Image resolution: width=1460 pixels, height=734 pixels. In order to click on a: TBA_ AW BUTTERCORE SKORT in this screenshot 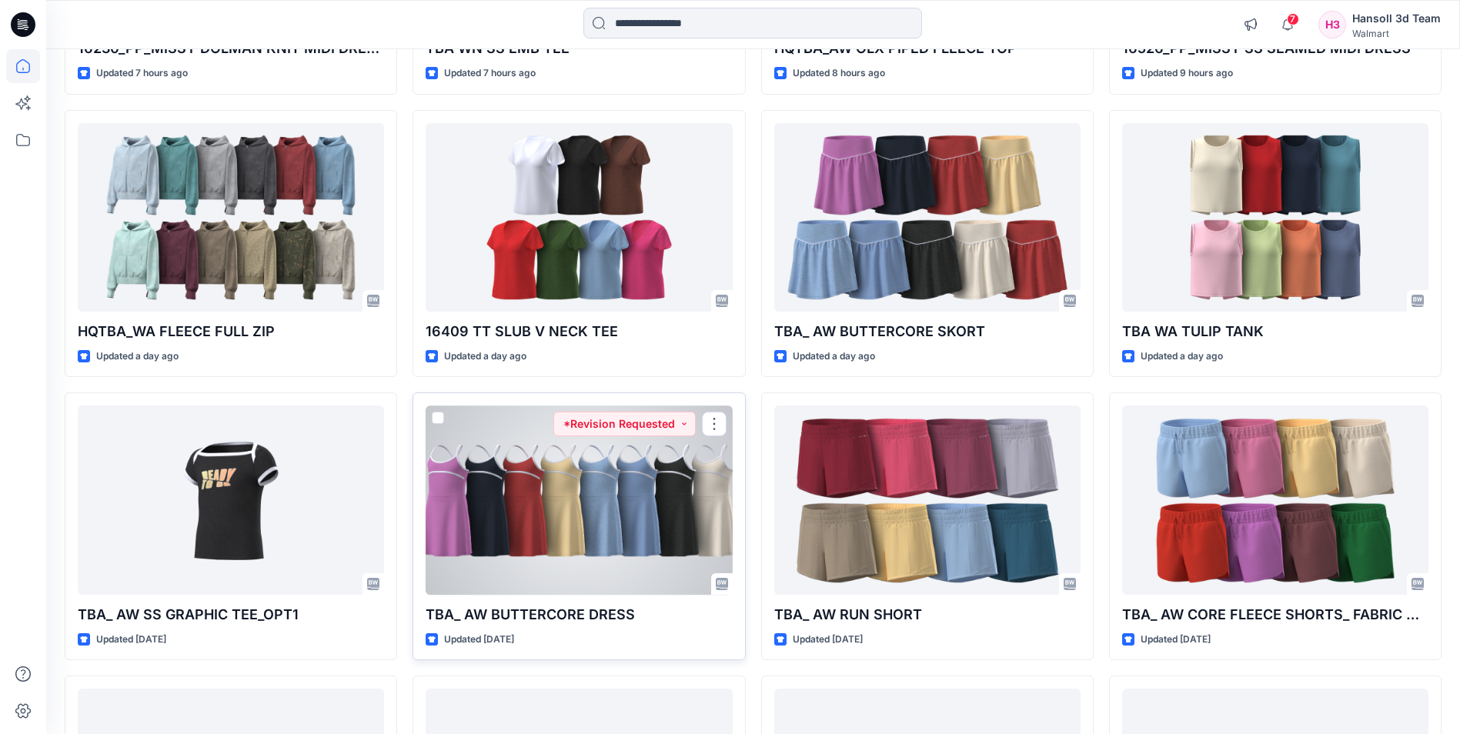, I will do `click(928, 217)`.